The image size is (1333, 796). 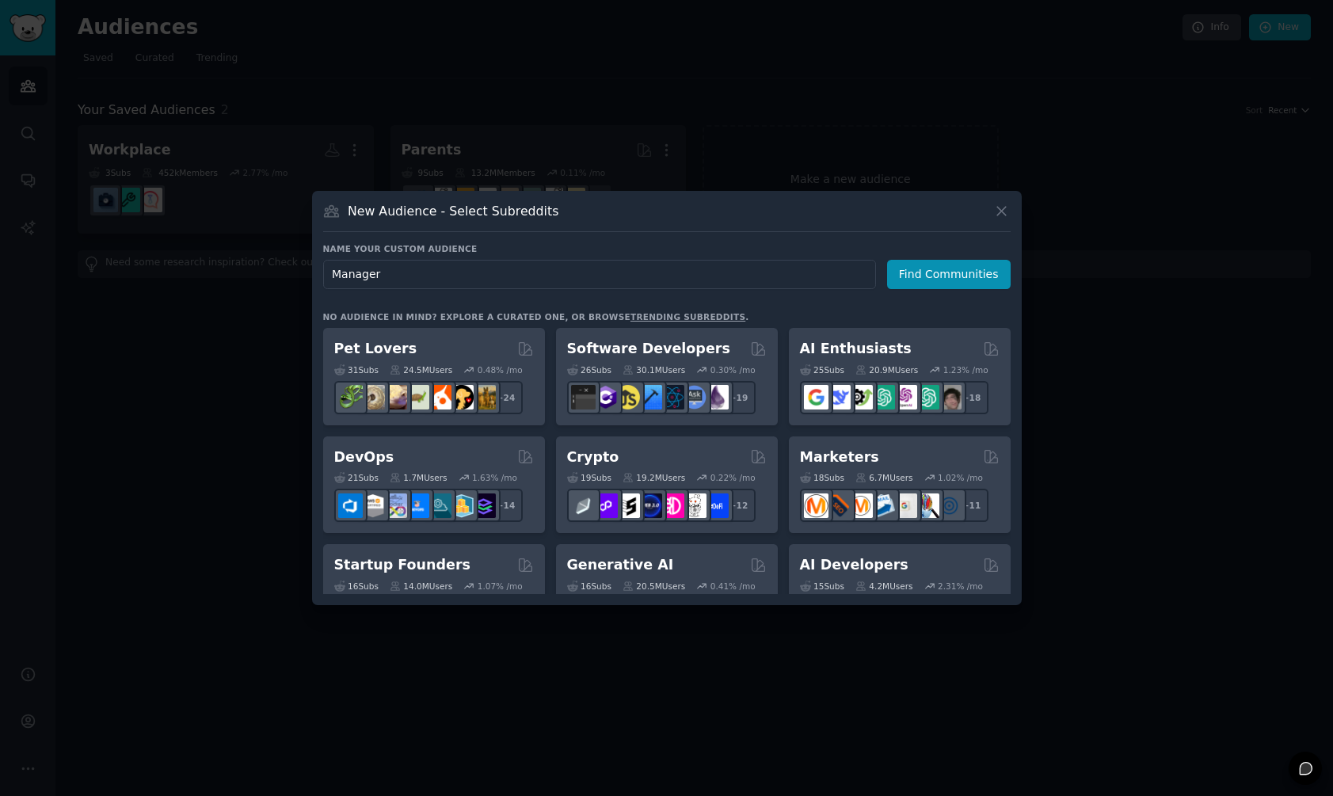 I want to click on h2: DevOps, so click(x=364, y=457).